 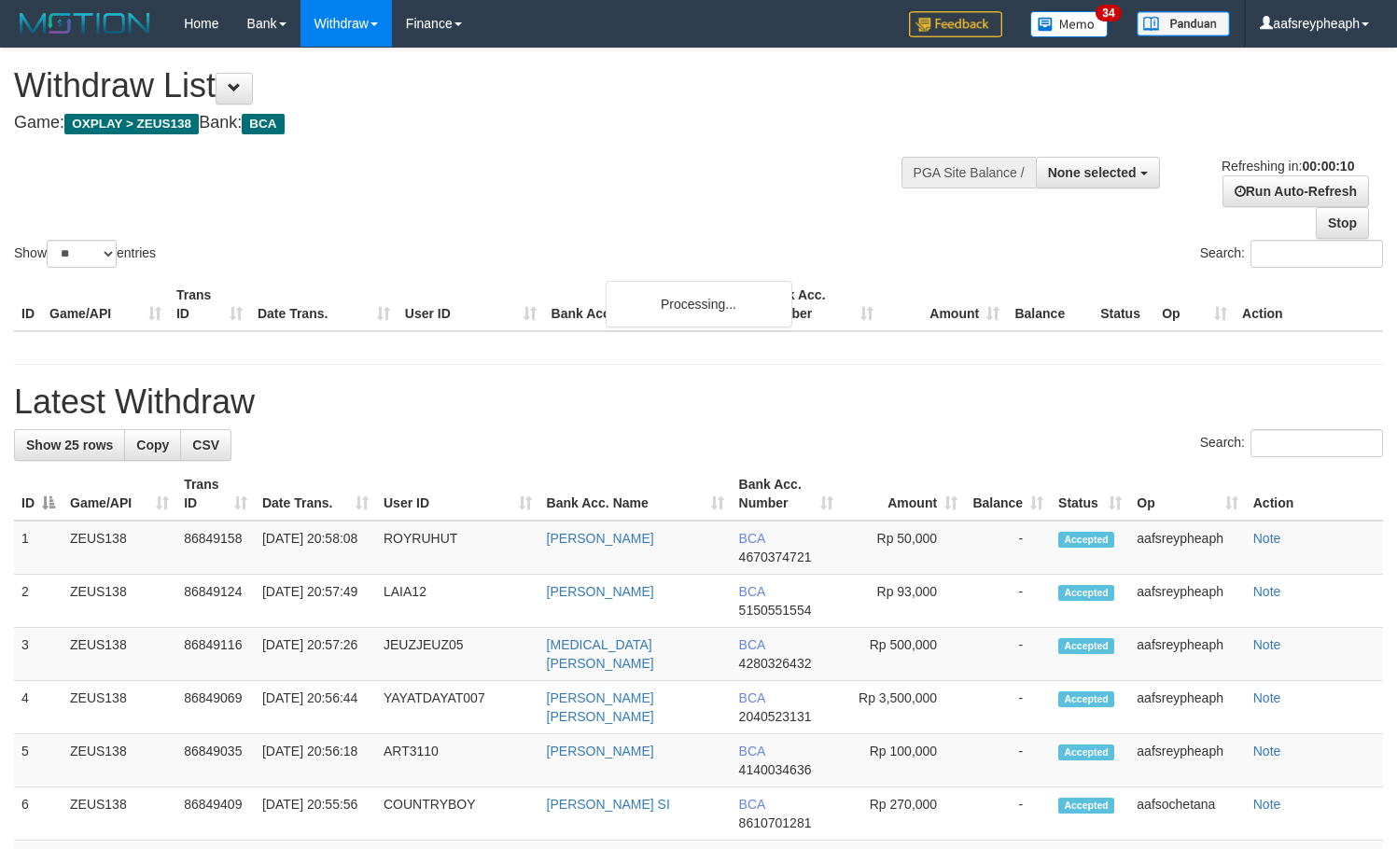 I want to click on td: JEUZJEUZ05, so click(x=457, y=654).